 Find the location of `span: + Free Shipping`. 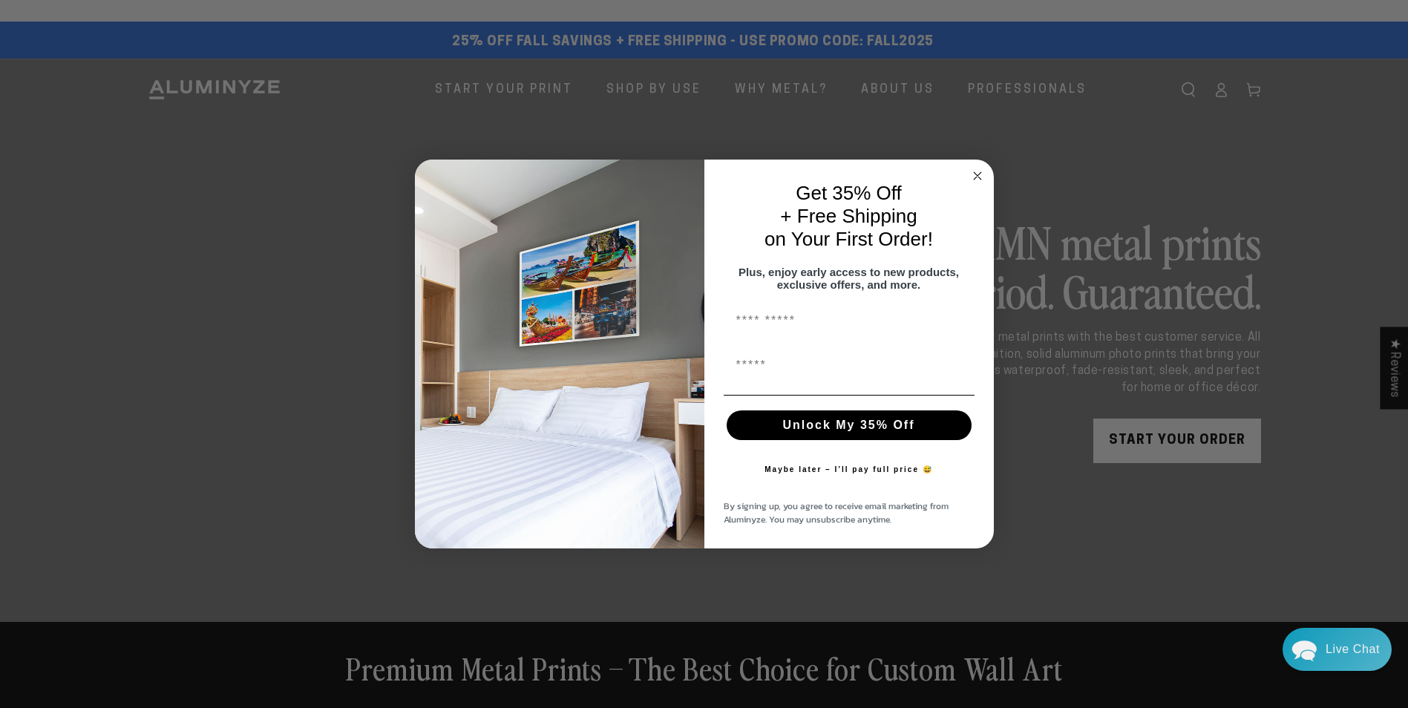

span: + Free Shipping is located at coordinates (848, 216).